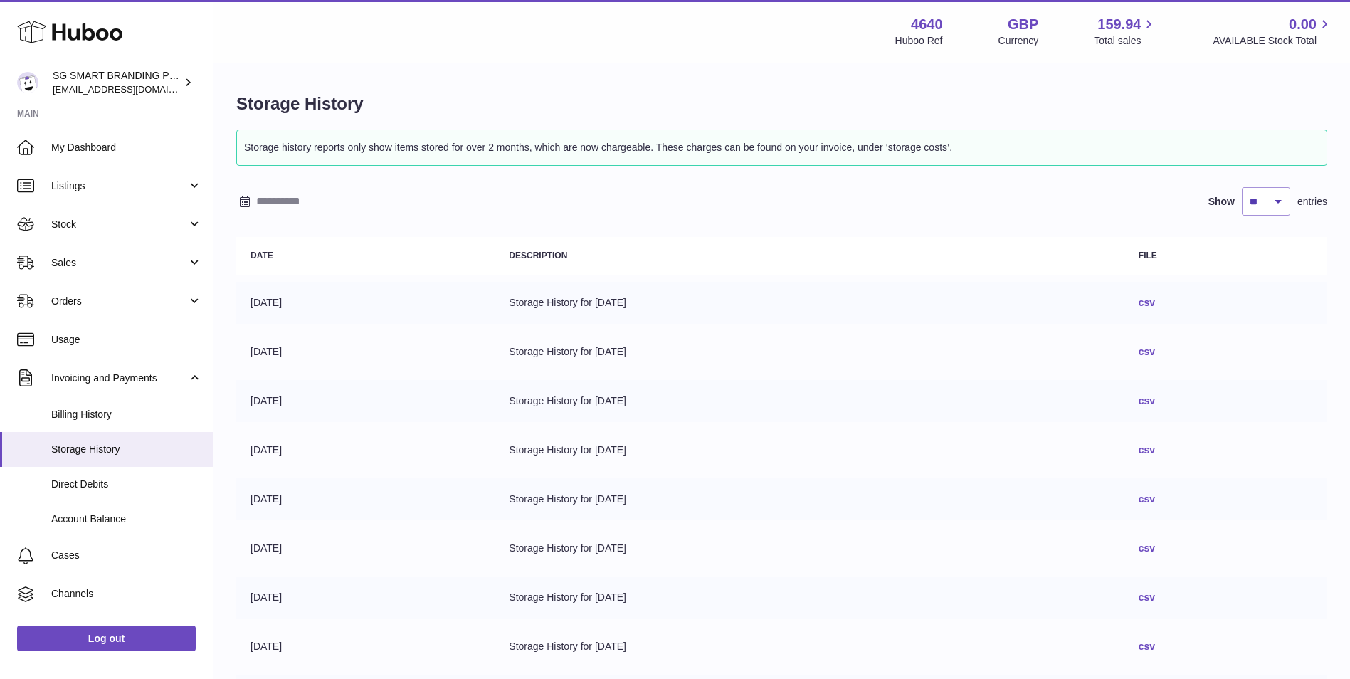  Describe the element at coordinates (127, 449) in the screenshot. I see `span: Storage History` at that location.